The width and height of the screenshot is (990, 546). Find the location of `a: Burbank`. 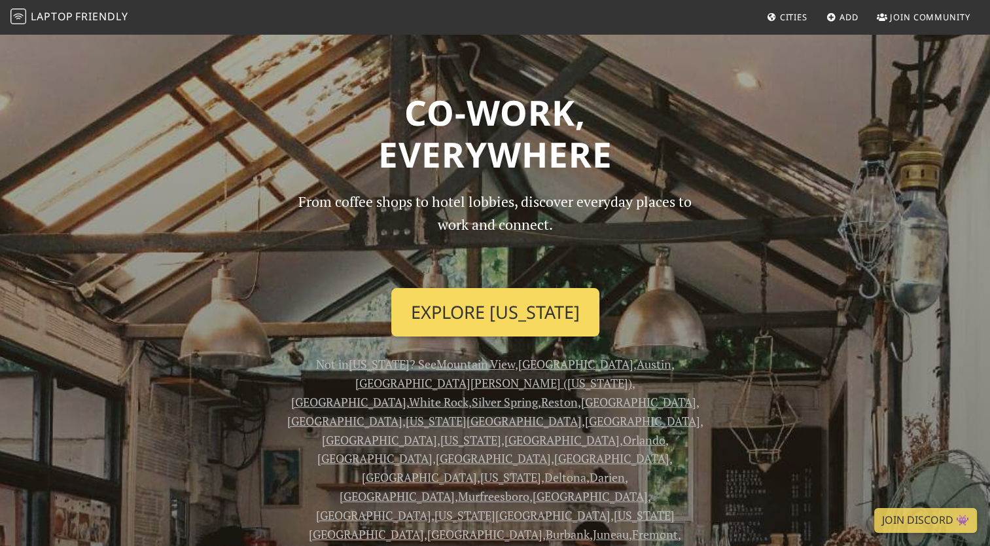

a: Burbank is located at coordinates (567, 534).